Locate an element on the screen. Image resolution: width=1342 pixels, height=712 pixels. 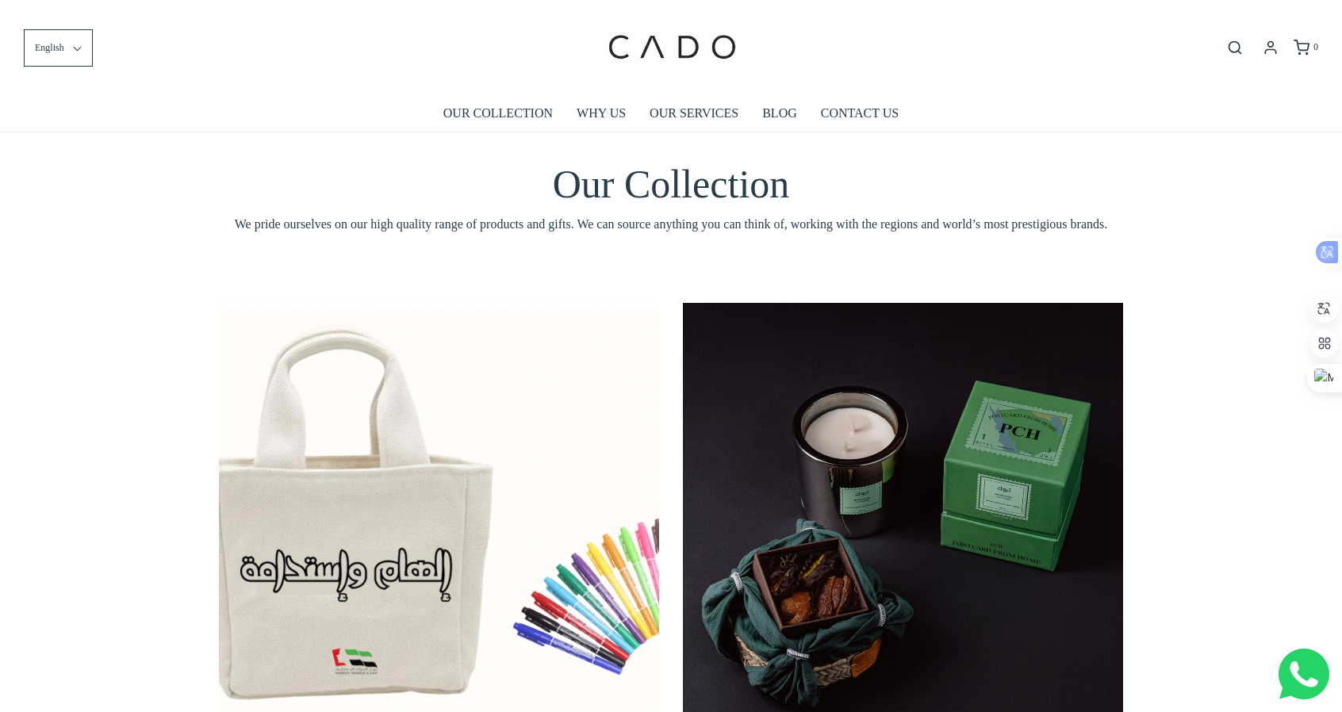
a: OUR COLLECTION is located at coordinates (498, 113).